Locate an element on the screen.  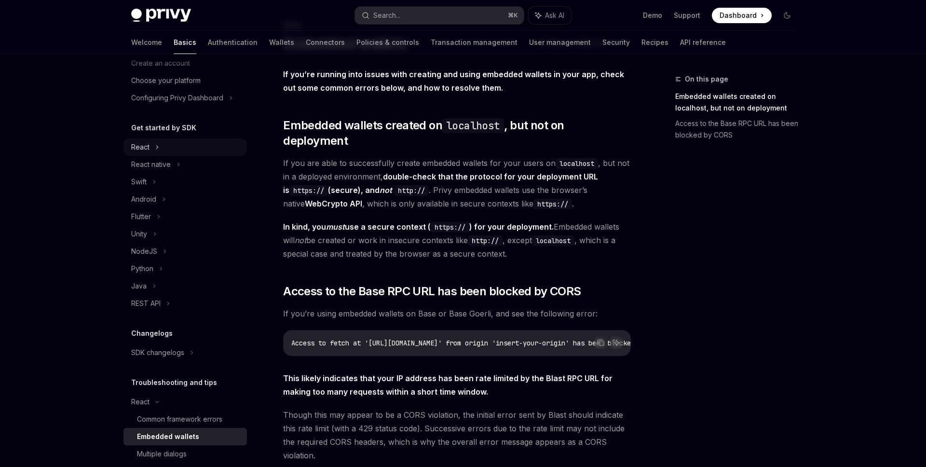
a: Security is located at coordinates (616, 42).